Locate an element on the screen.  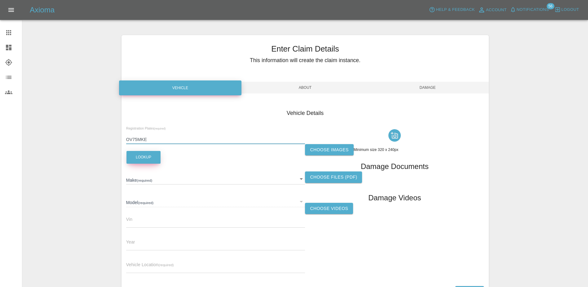
button: Notifications is located at coordinates (530, 10).